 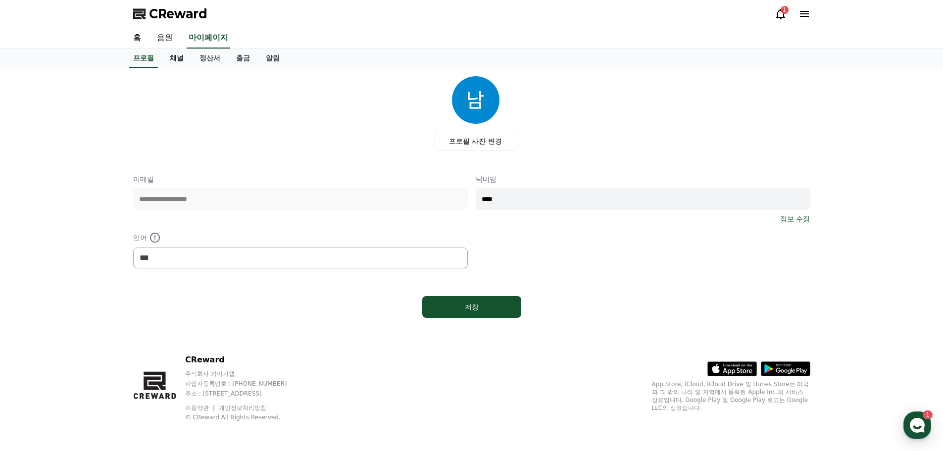 What do you see at coordinates (96, 333) in the screenshot?
I see `span: Messages` at bounding box center [96, 333].